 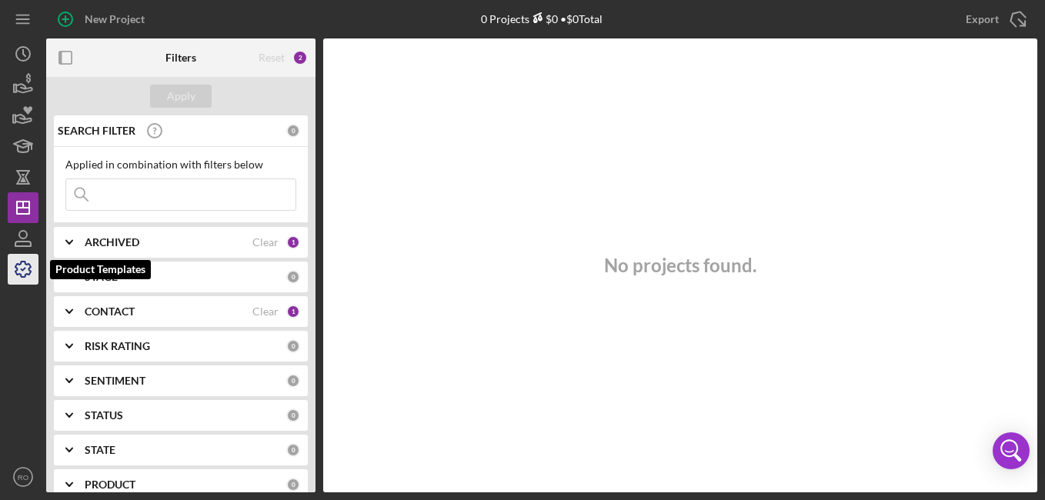 I want to click on button: RO, so click(x=23, y=477).